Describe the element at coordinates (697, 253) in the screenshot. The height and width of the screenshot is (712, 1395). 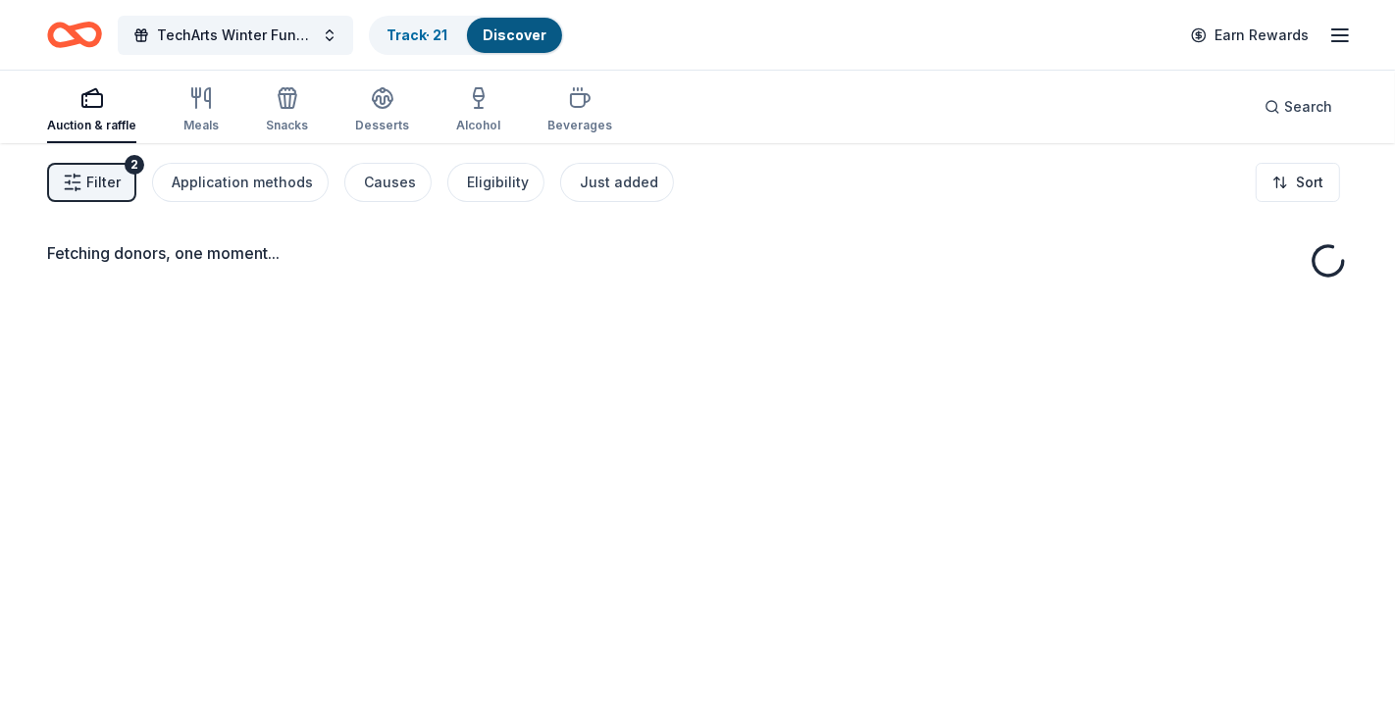
I see `div: Fetching donors, one moment...` at that location.